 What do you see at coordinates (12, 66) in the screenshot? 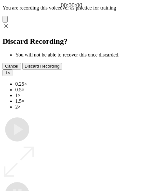
I see `button: Cancel` at bounding box center [12, 66].